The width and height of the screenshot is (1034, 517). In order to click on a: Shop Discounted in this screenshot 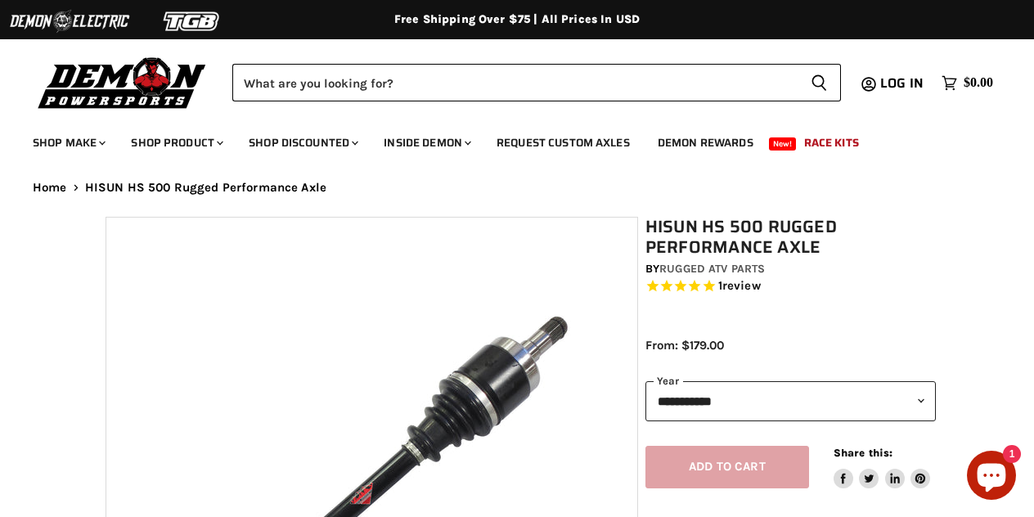, I will do `click(302, 142)`.